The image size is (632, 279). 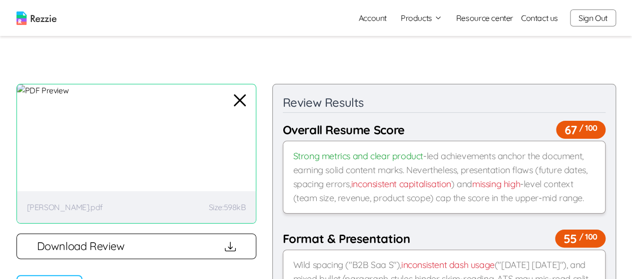 What do you see at coordinates (136, 246) in the screenshot?
I see `button: Download Review` at bounding box center [136, 246].